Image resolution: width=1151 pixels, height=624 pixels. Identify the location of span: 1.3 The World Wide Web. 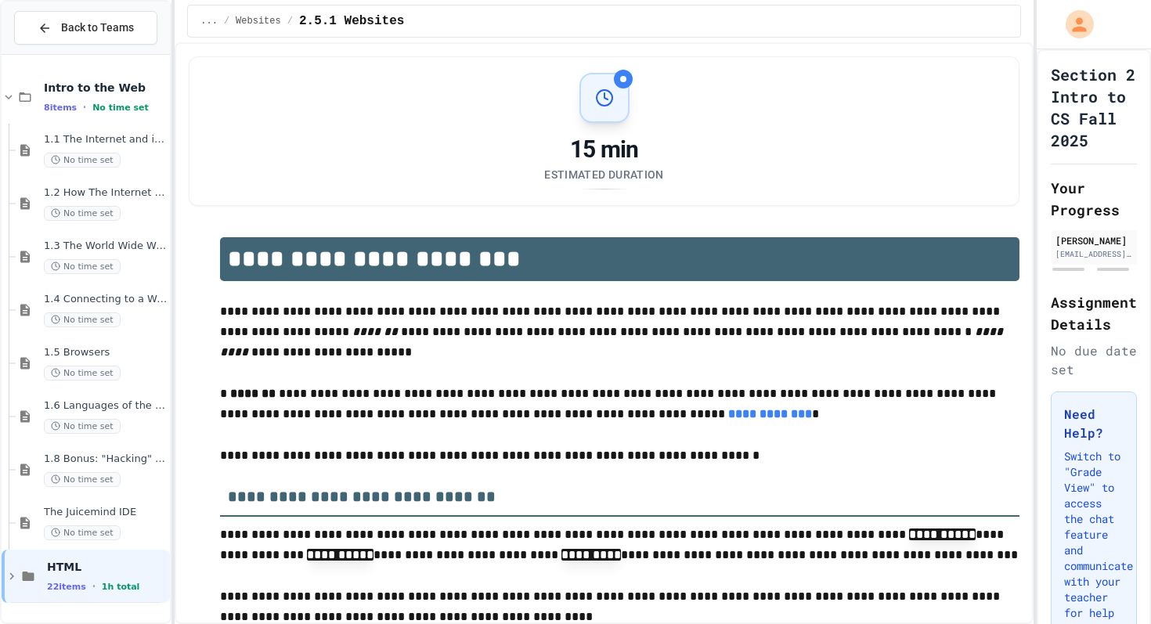
(105, 246).